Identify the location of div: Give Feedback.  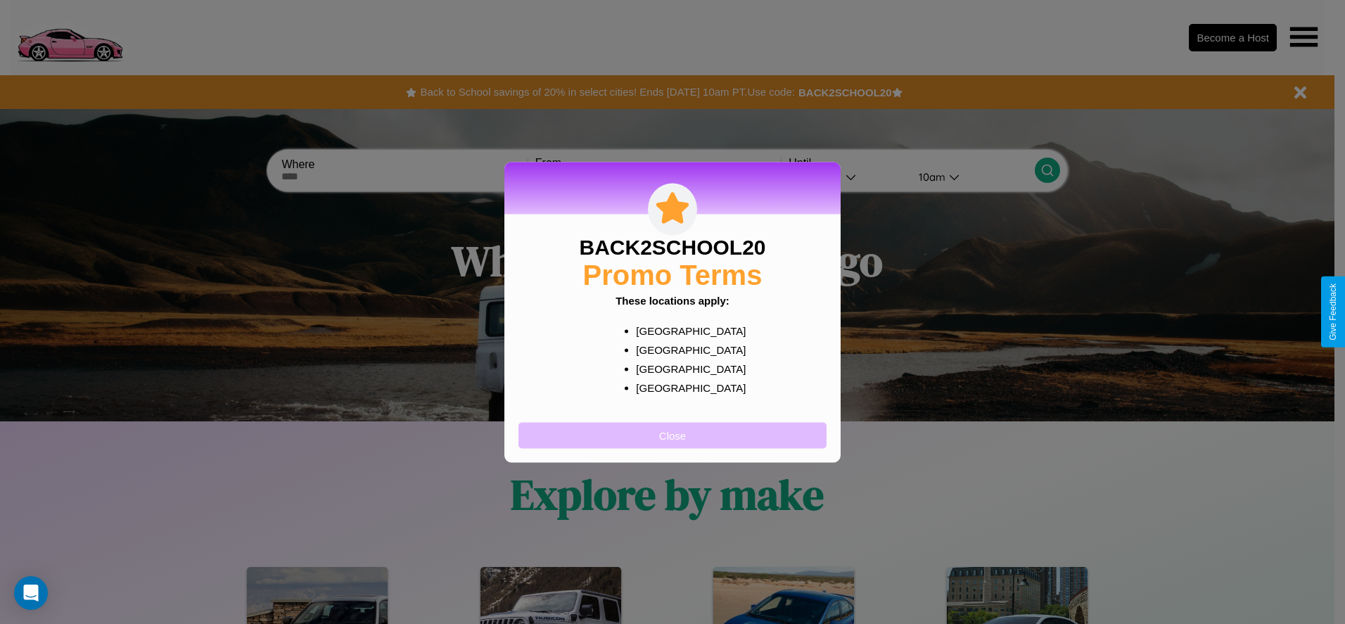
(1333, 312).